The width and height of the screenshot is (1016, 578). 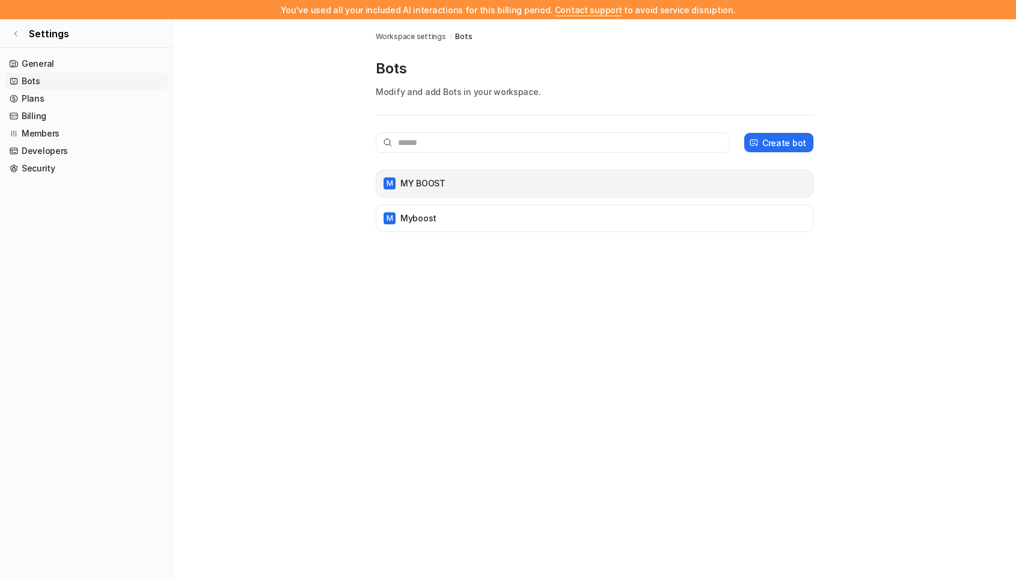 I want to click on a: Security, so click(x=86, y=168).